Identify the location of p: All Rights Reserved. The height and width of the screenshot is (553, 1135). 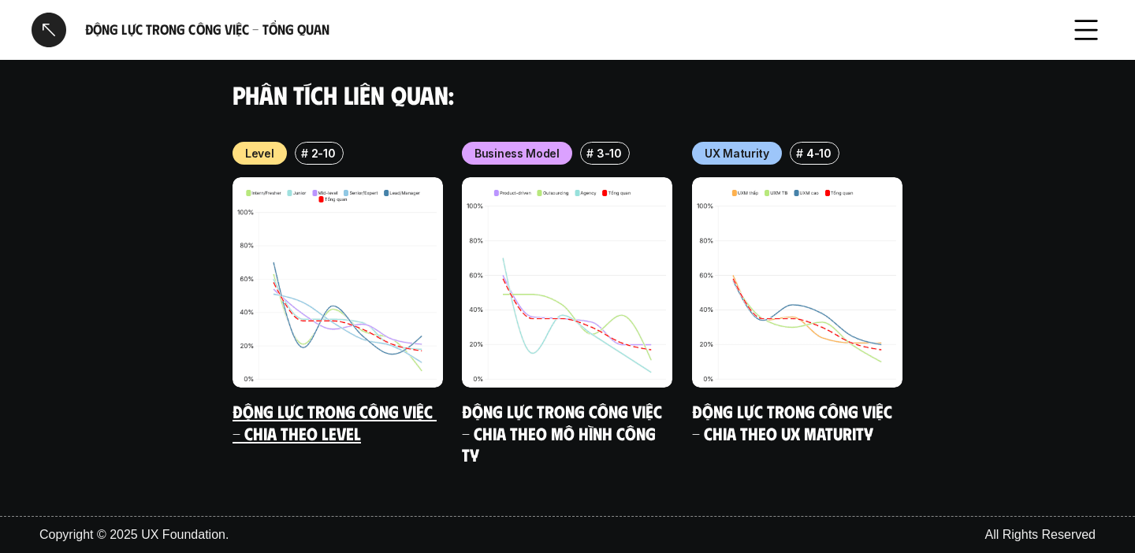
(1041, 535).